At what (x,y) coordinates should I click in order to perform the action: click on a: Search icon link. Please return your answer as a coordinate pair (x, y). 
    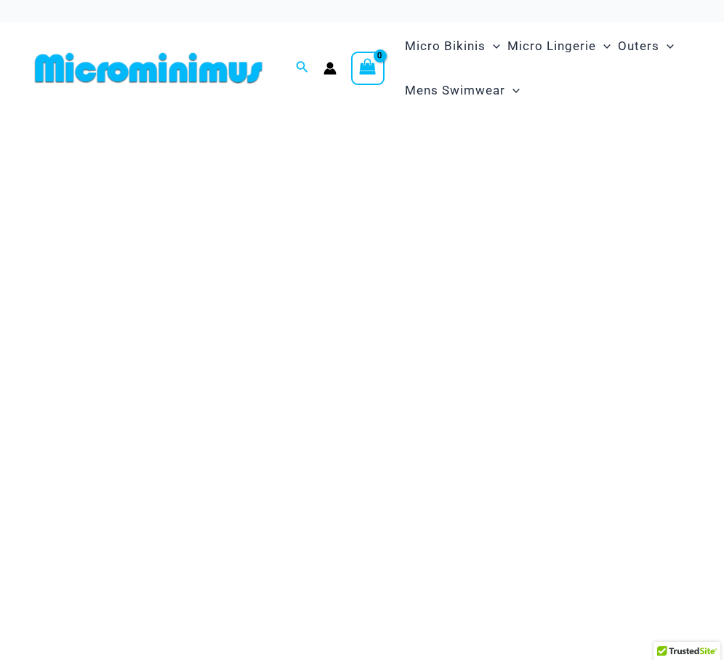
    Looking at the image, I should click on (302, 68).